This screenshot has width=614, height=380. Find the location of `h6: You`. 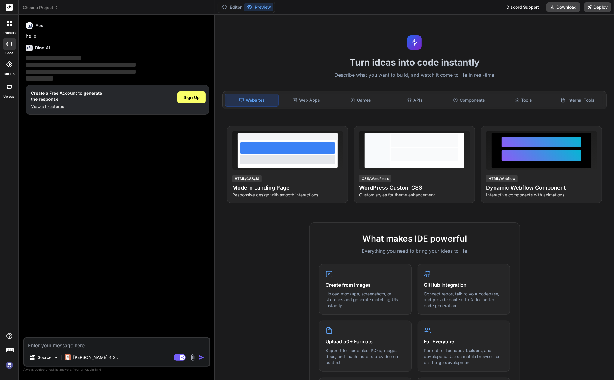

h6: You is located at coordinates (39, 26).